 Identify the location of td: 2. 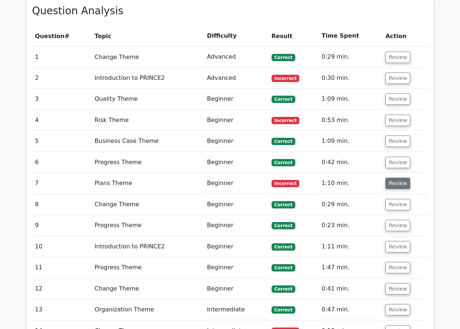
(62, 78).